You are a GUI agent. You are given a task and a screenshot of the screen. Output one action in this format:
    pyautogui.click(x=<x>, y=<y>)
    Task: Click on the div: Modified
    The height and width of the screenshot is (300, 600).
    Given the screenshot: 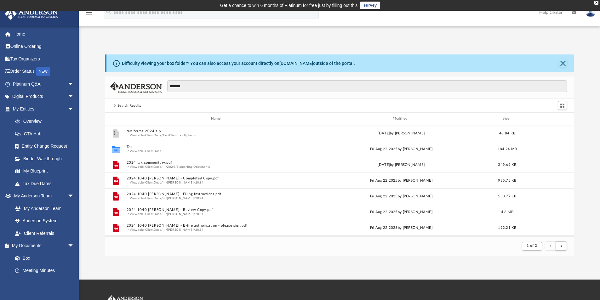 What is the action you would take?
    pyautogui.click(x=401, y=119)
    